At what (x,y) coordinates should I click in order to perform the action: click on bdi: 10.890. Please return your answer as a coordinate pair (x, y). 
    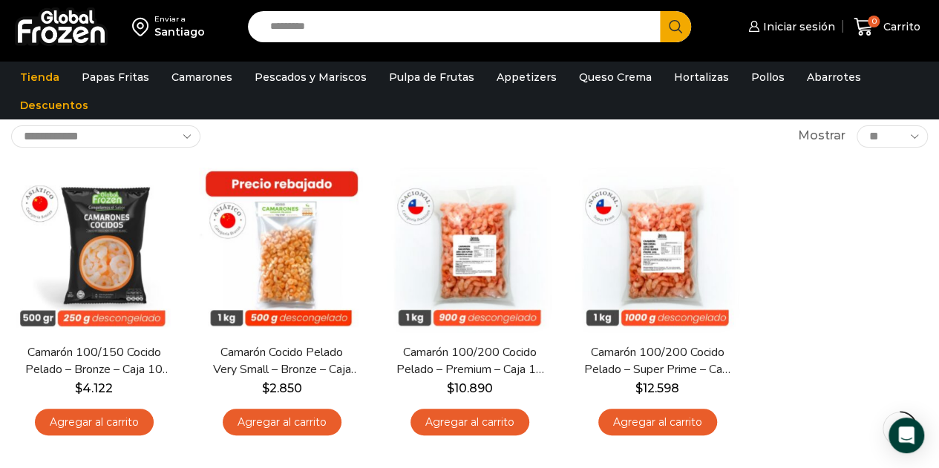
    Looking at the image, I should click on (470, 388).